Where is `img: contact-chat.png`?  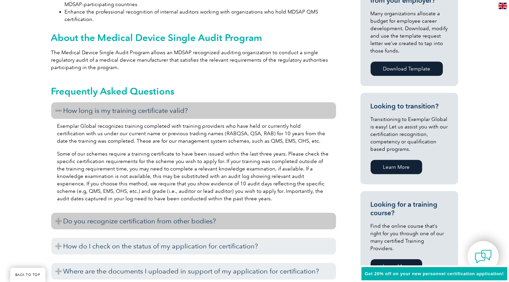
img: contact-chat.png is located at coordinates (483, 257).